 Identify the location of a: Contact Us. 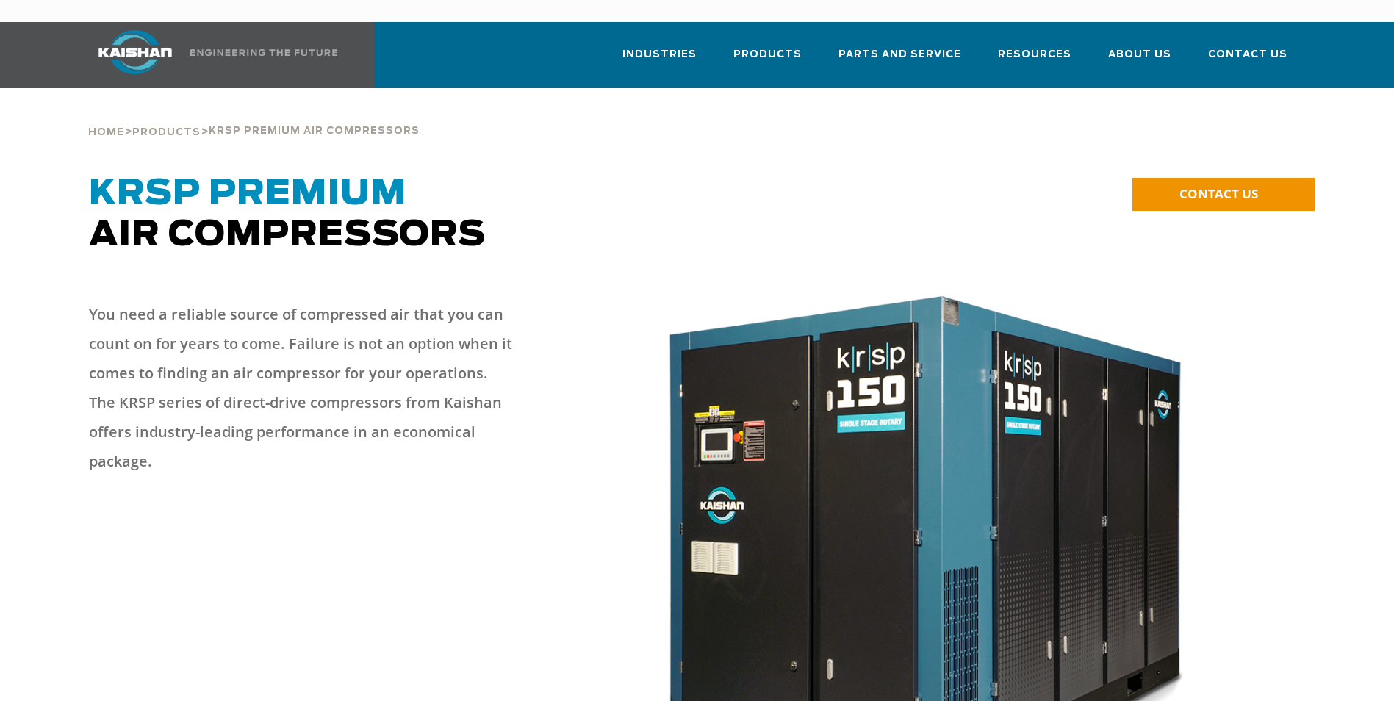
(1248, 60).